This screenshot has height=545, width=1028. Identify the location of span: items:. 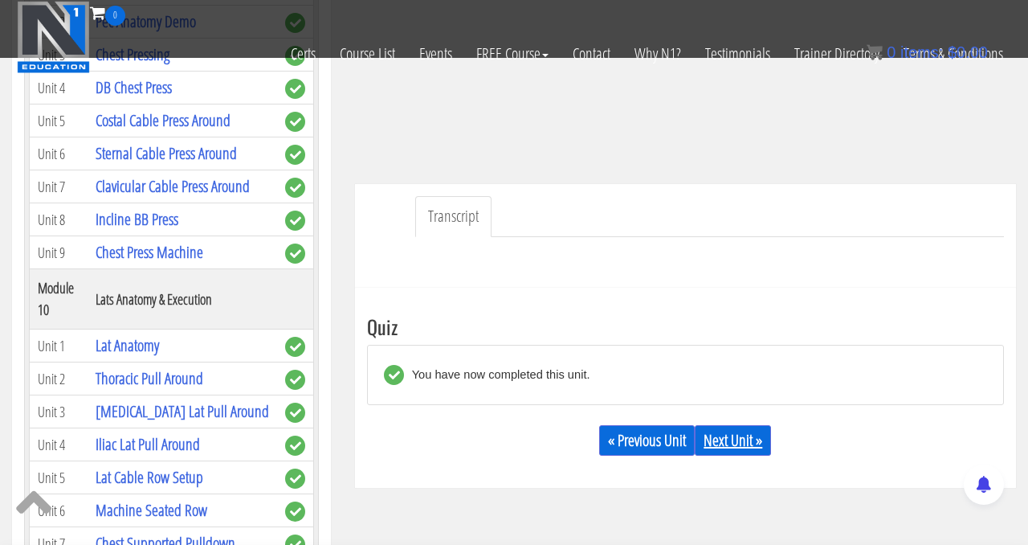
(921, 52).